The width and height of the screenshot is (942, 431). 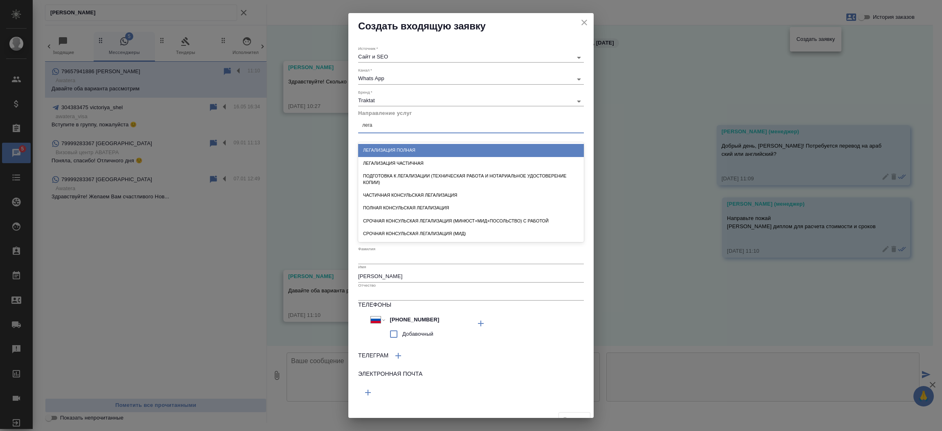 What do you see at coordinates (373, 356) in the screenshot?
I see `h6: Телеграм` at bounding box center [373, 356].